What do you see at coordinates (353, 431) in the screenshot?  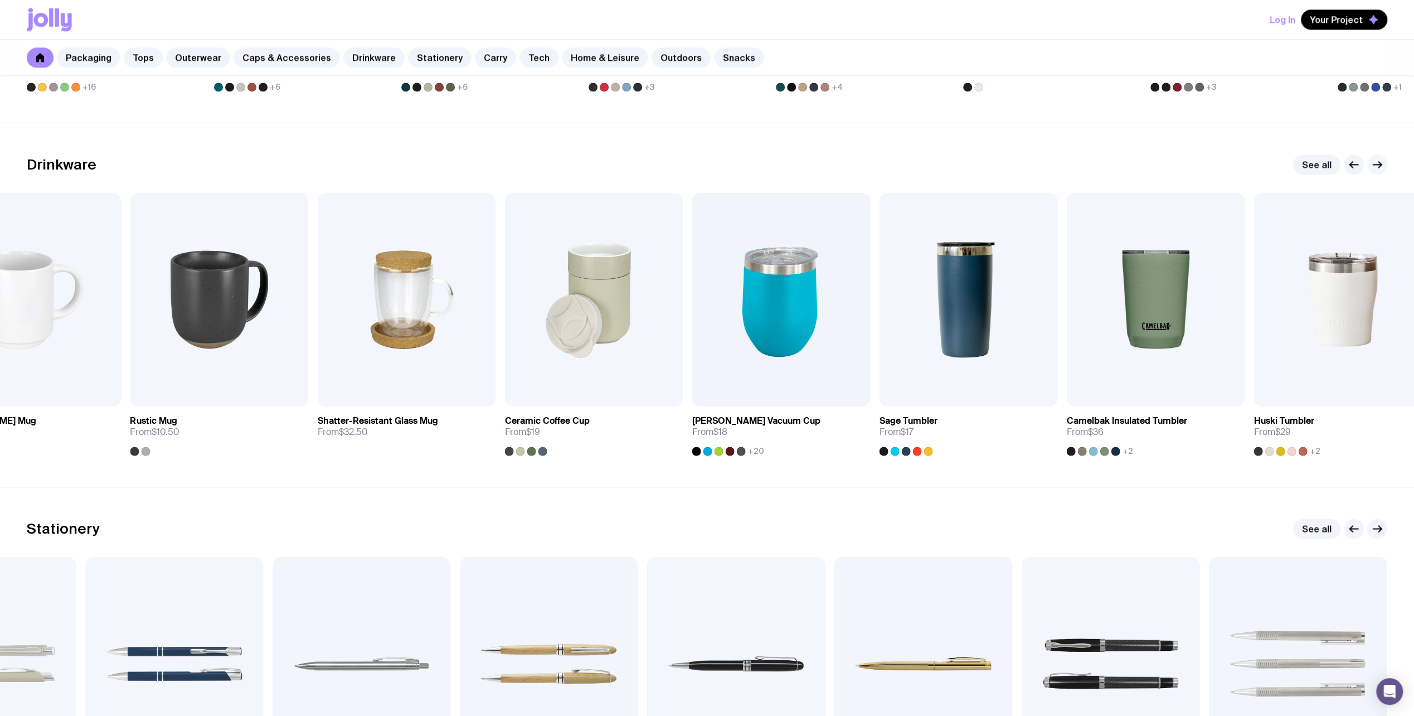 I see `span: $32.50` at bounding box center [353, 431].